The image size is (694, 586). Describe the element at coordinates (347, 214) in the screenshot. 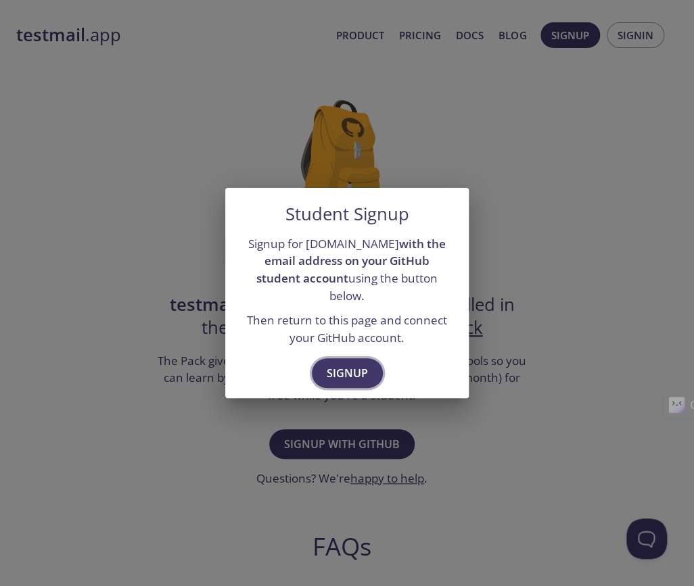

I see `h5: Student Signup` at that location.